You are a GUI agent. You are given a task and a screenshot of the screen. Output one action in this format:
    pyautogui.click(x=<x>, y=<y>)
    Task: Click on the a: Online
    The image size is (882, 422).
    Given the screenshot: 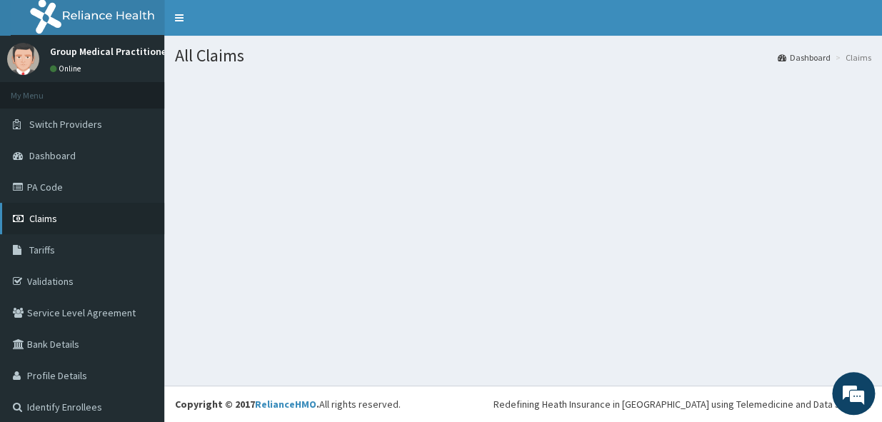 What is the action you would take?
    pyautogui.click(x=67, y=69)
    